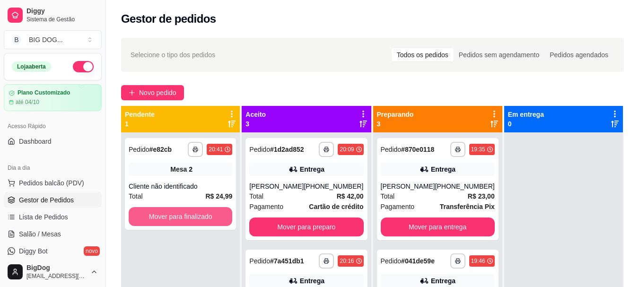  I want to click on p: Pendente, so click(140, 114).